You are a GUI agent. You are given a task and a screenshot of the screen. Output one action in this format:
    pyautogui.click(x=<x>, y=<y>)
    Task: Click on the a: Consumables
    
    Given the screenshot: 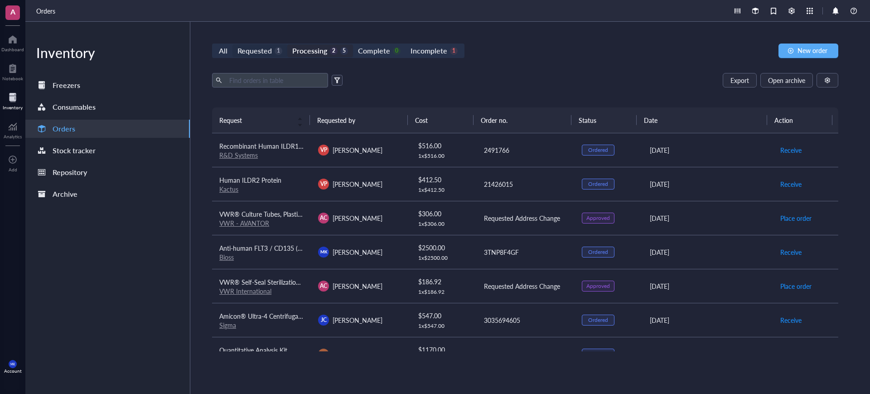 What is the action you would take?
    pyautogui.click(x=107, y=107)
    